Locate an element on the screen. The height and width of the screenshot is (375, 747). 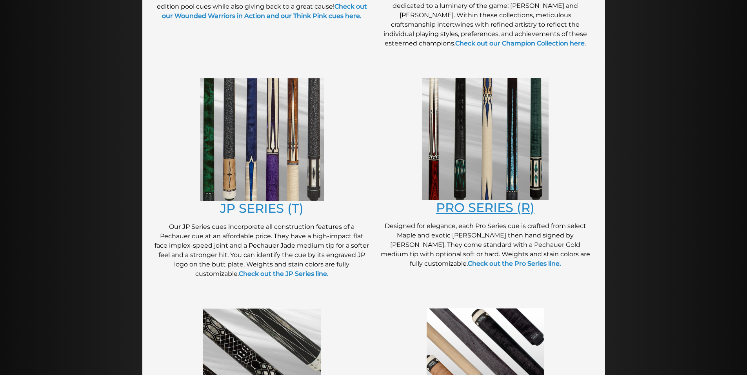
a: Check out the Pro Series line. is located at coordinates (514, 263).